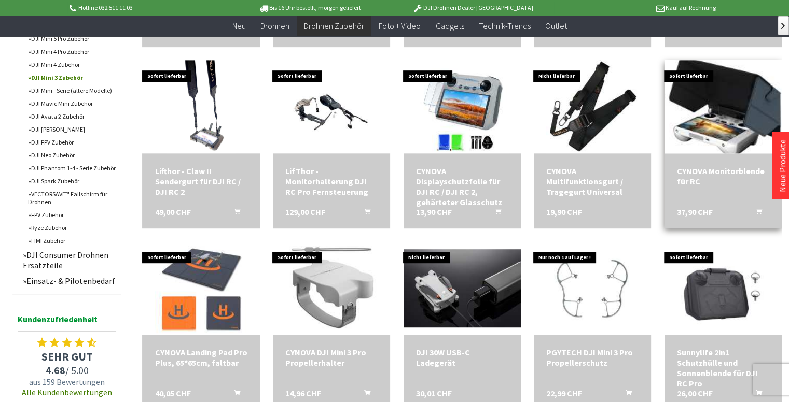 The width and height of the screenshot is (789, 402). Describe the element at coordinates (239, 26) in the screenshot. I see `a: Neu` at that location.